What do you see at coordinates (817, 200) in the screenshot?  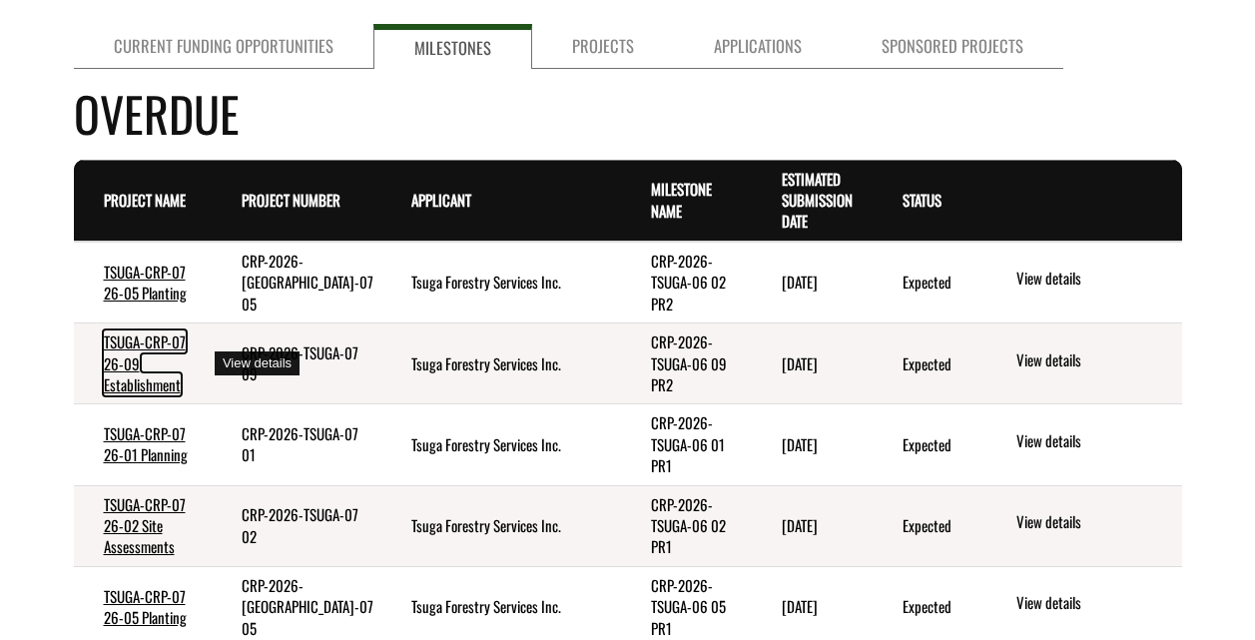 I see `a: Estimated Submission Date` at bounding box center [817, 200].